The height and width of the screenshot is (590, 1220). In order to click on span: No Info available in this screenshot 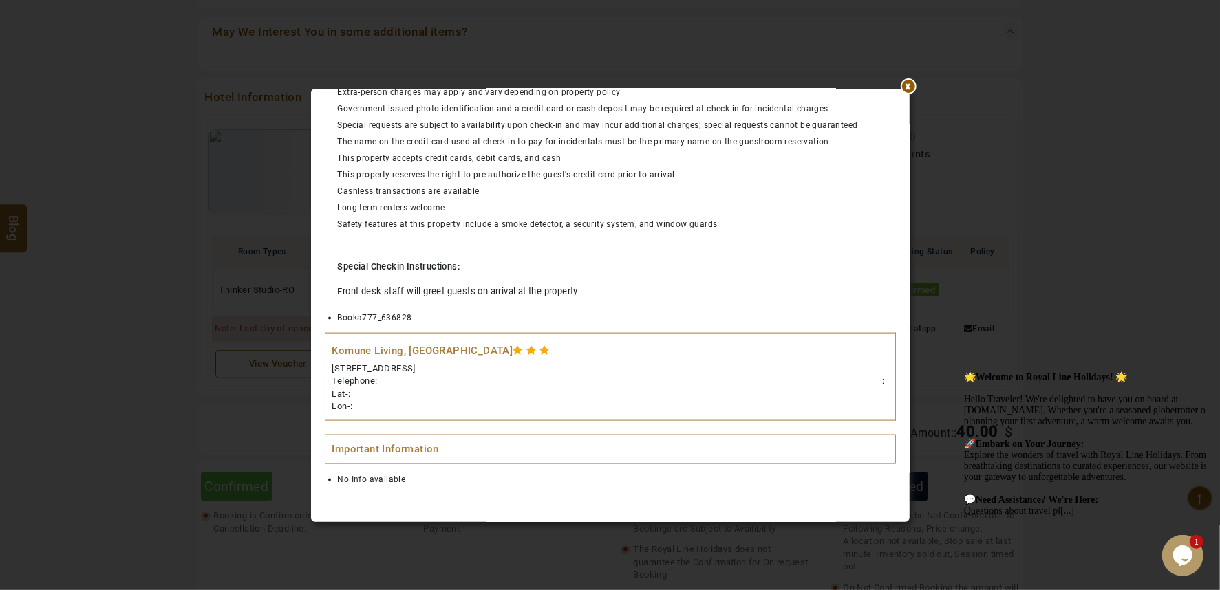, I will do `click(371, 479)`.